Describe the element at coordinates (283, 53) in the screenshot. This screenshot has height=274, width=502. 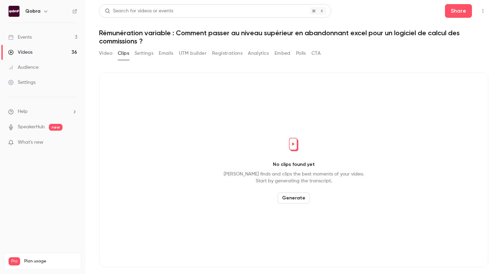
I see `button: Embed` at that location.